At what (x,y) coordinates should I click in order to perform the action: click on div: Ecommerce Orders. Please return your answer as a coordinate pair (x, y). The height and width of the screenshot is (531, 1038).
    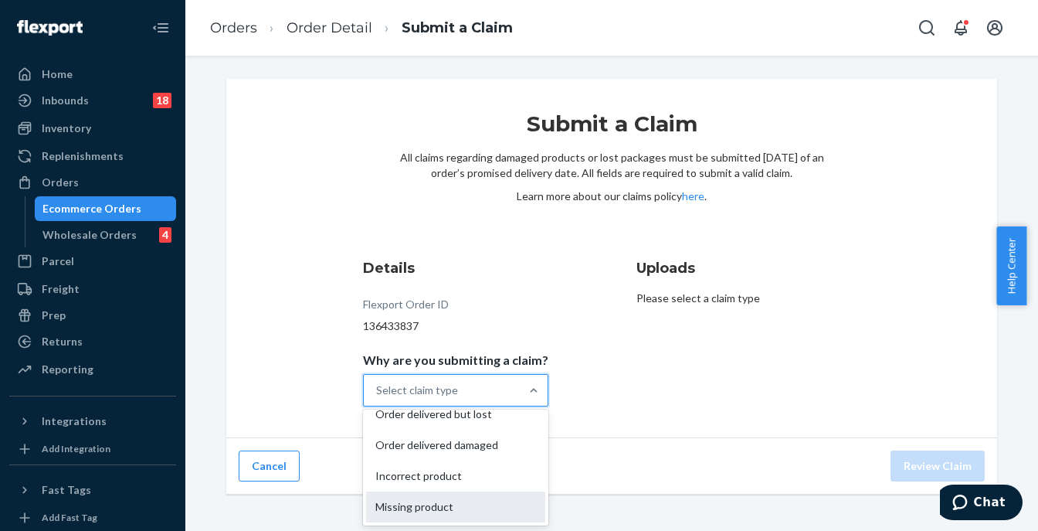
    Looking at the image, I should click on (92, 209).